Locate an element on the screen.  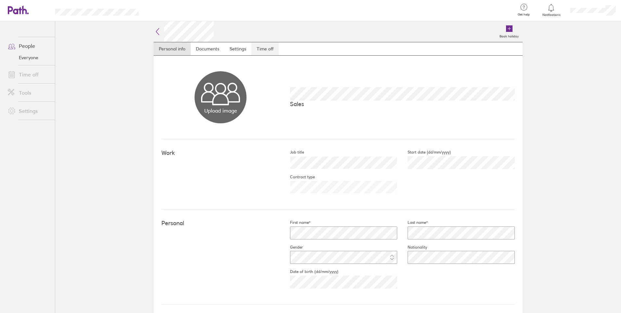
a: Documents is located at coordinates (208, 49).